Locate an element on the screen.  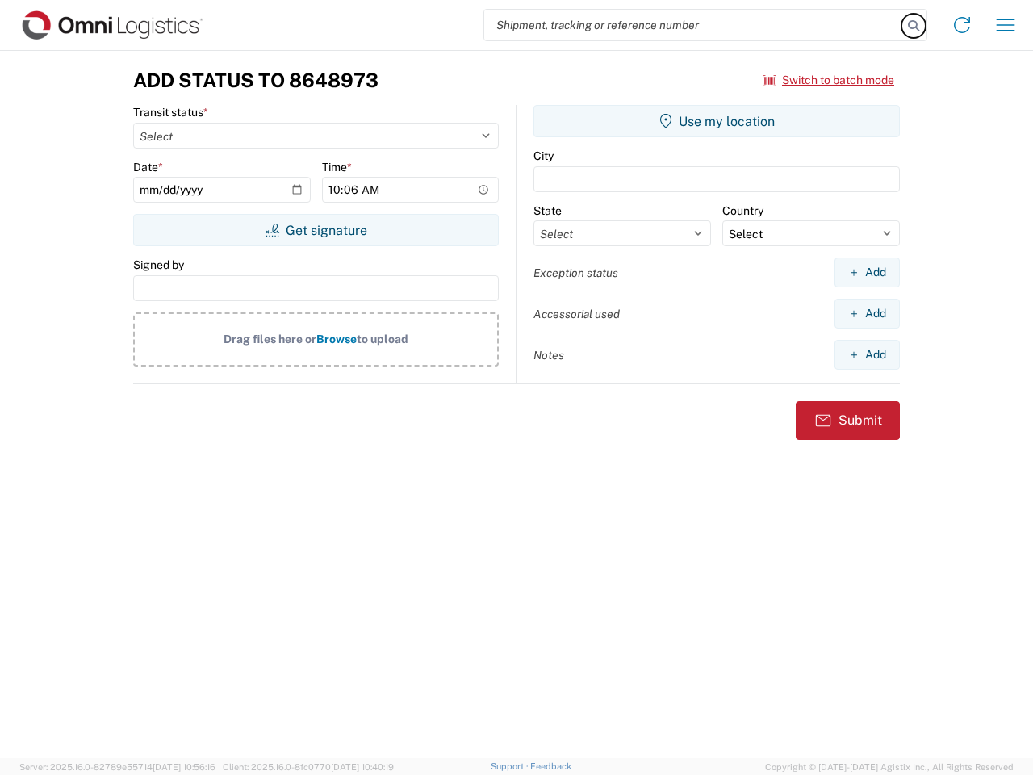
button: Submit is located at coordinates (847, 420).